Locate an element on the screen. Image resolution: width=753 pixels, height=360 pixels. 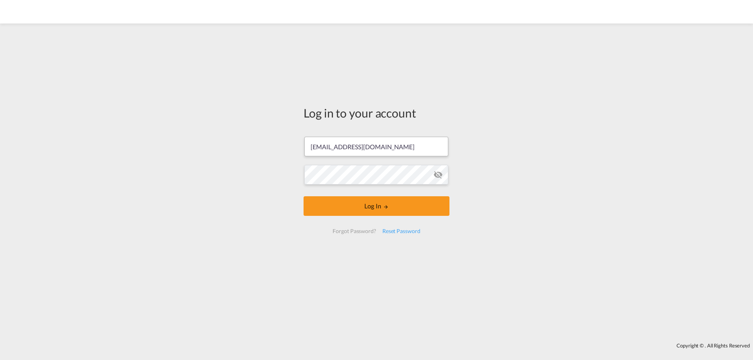
div: Log in to your account is located at coordinates (377, 113).